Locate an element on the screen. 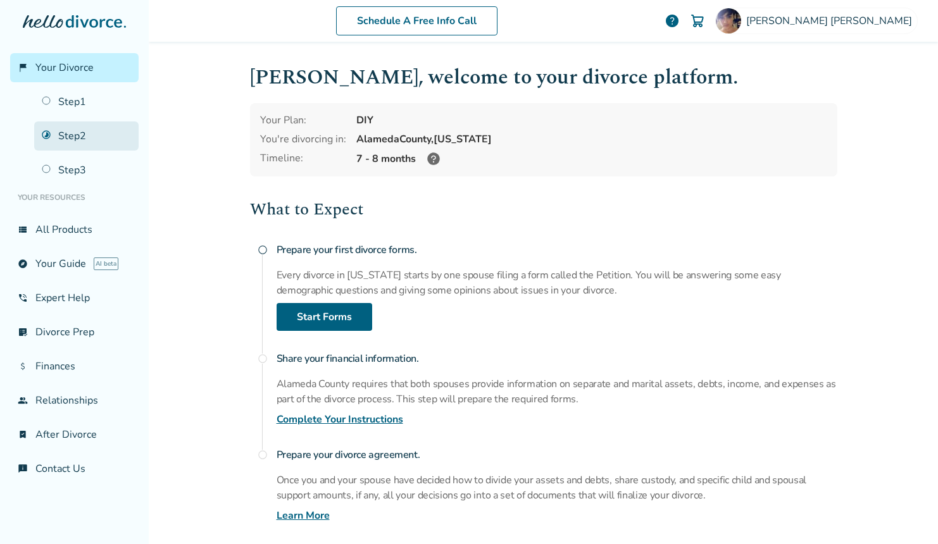 Image resolution: width=938 pixels, height=544 pixels. a: help is located at coordinates (672, 21).